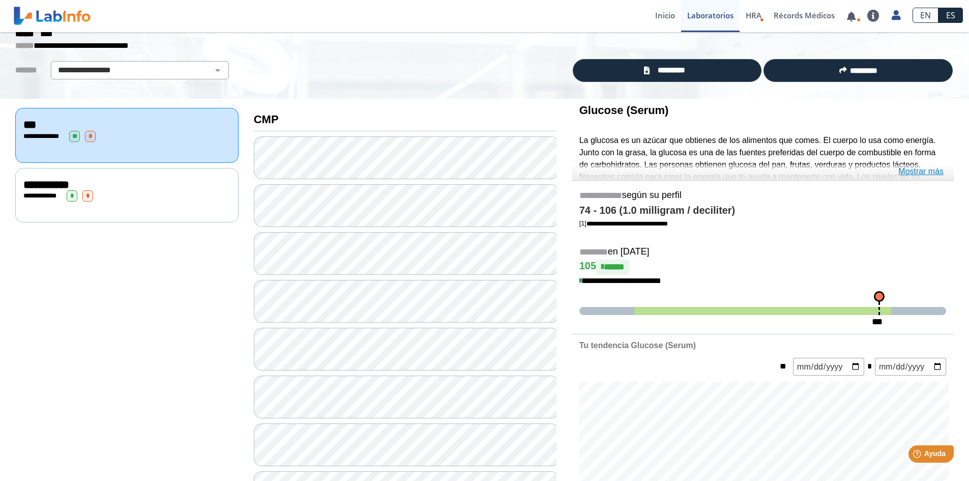 This screenshot has height=481, width=969. What do you see at coordinates (920, 171) in the screenshot?
I see `a: Mostrar más` at bounding box center [920, 171].